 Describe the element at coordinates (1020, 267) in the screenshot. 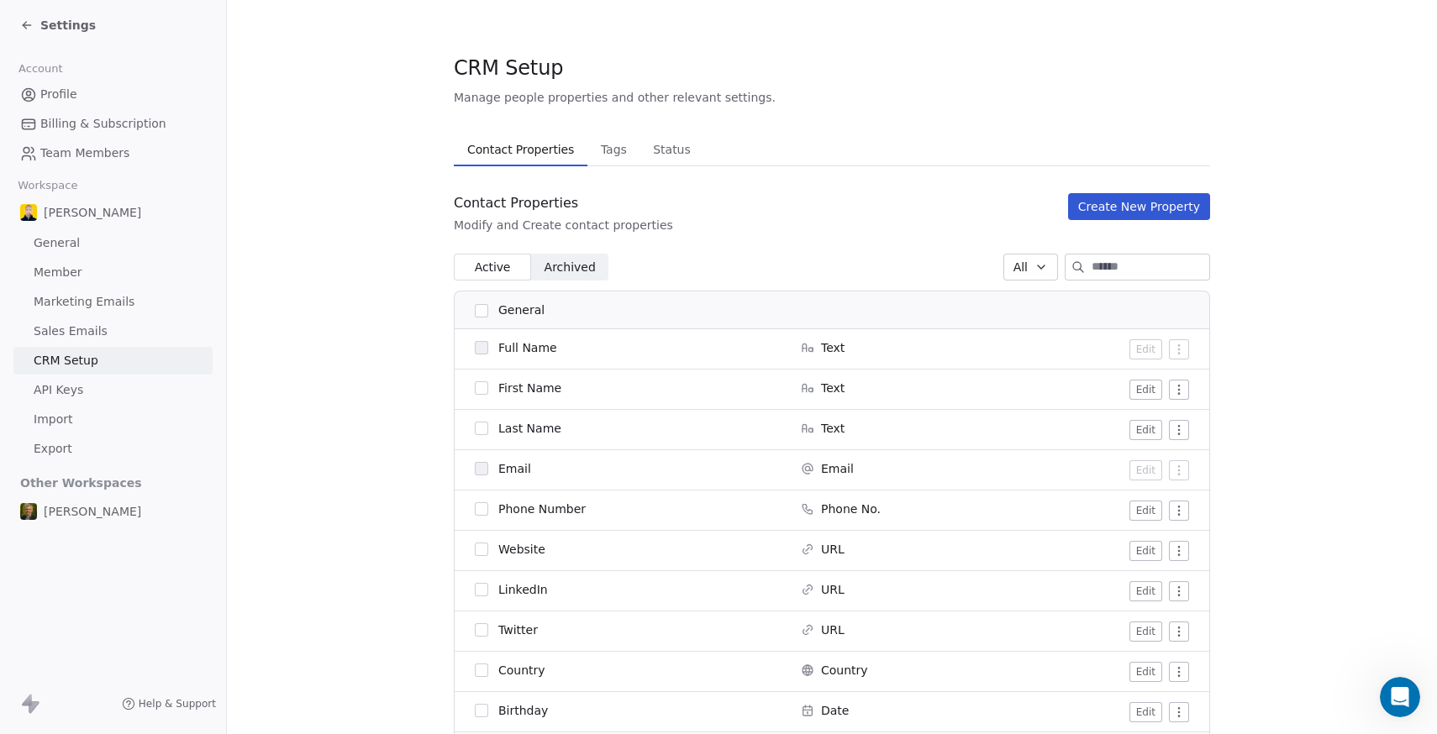

I see `span: All` at that location.